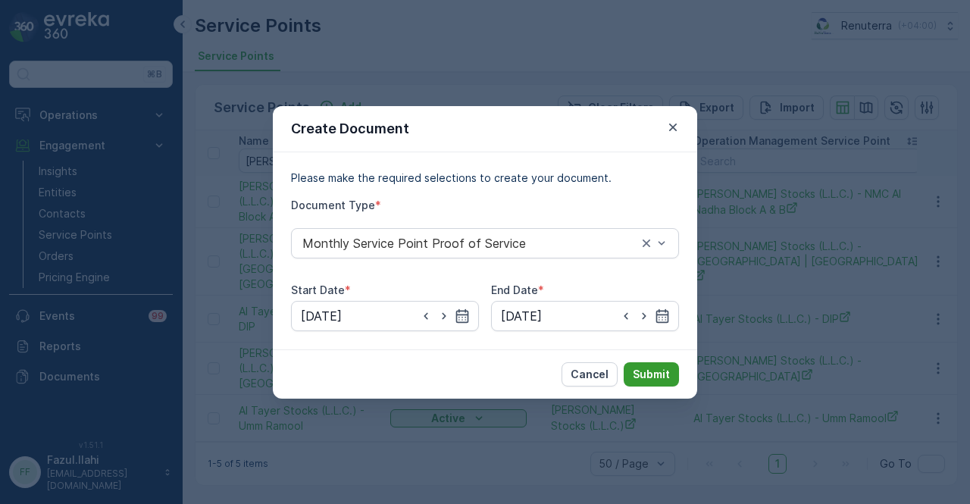 This screenshot has width=970, height=504. I want to click on label: End Date, so click(515, 290).